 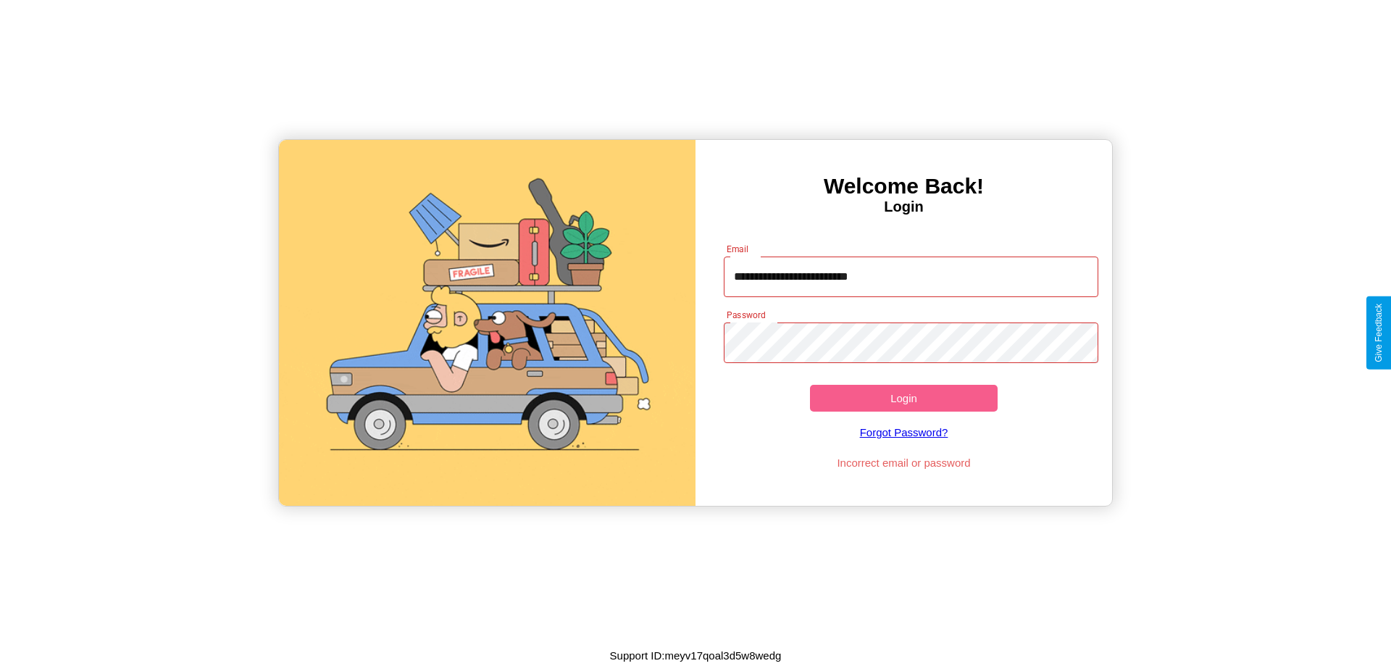 What do you see at coordinates (487, 322) in the screenshot?
I see `img: gif` at bounding box center [487, 322].